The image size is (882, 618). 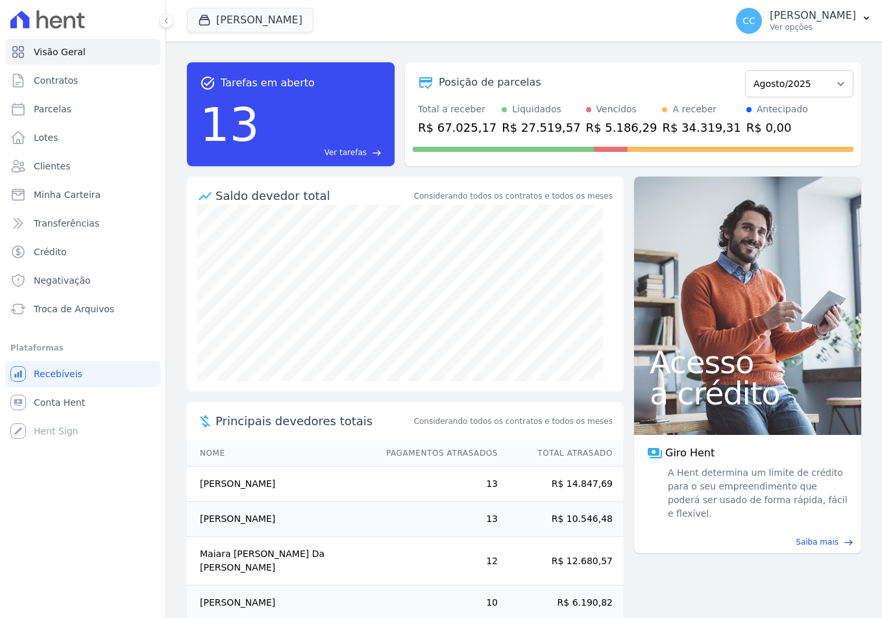 What do you see at coordinates (345, 152) in the screenshot?
I see `span: Ver tarefas` at bounding box center [345, 152].